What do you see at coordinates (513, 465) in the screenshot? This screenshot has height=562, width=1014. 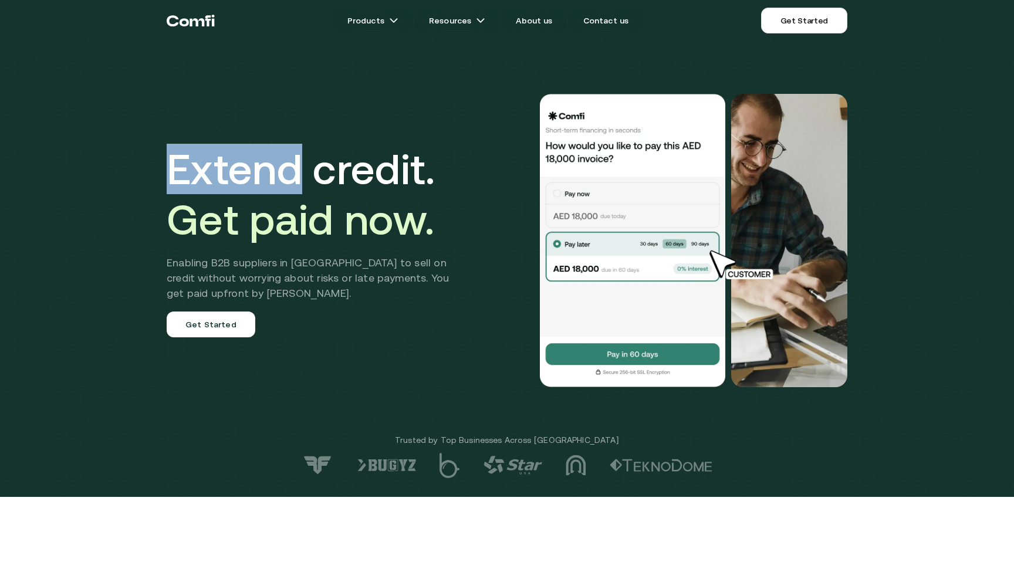 I see `img: logo-4` at bounding box center [513, 465].